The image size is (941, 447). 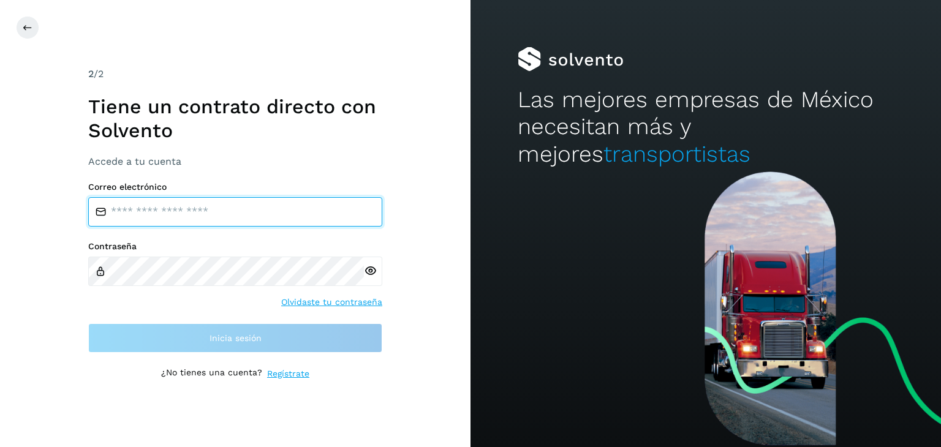 What do you see at coordinates (235, 161) in the screenshot?
I see `h3: Accede a tu cuenta` at bounding box center [235, 161].